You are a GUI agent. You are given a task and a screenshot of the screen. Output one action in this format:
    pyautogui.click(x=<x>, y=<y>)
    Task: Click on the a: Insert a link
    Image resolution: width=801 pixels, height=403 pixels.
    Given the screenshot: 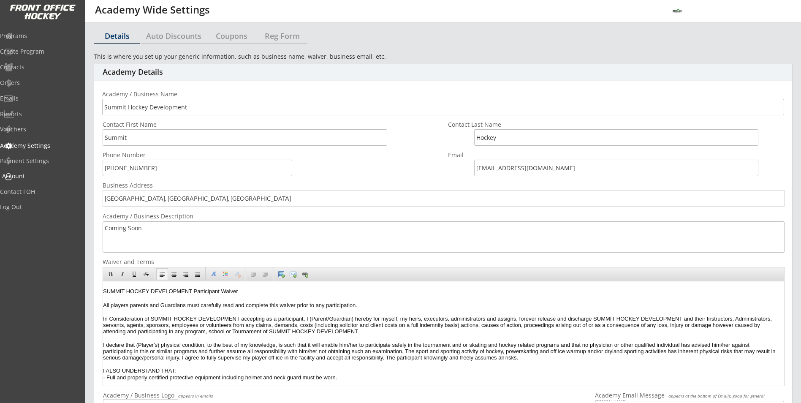 What is the action you would take?
    pyautogui.click(x=305, y=274)
    